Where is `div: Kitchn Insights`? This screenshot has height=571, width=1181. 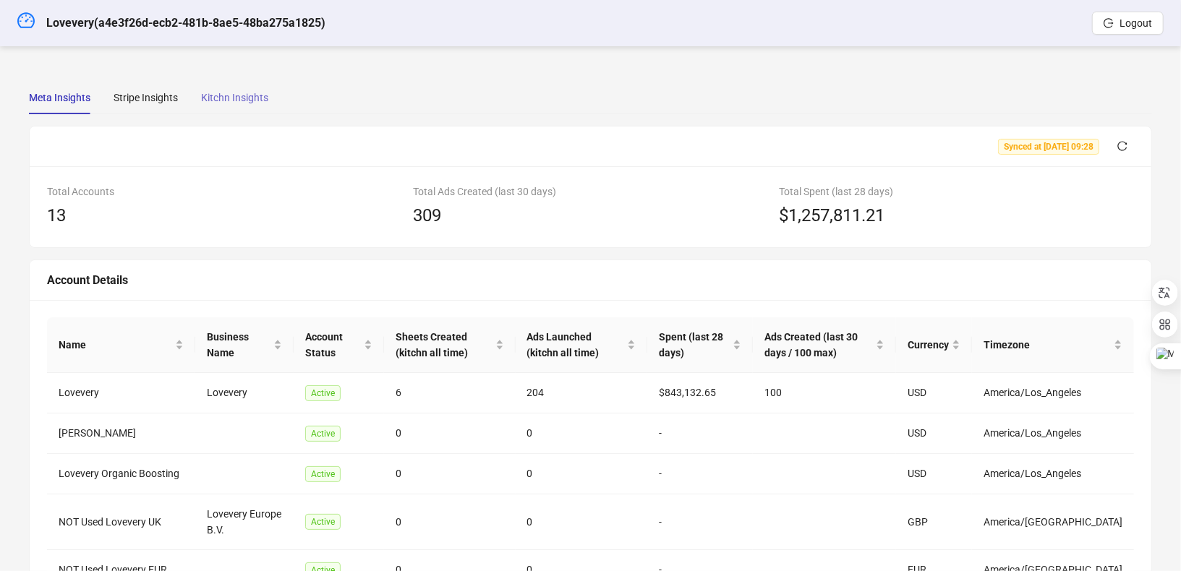
div: Kitchn Insights is located at coordinates (234, 98).